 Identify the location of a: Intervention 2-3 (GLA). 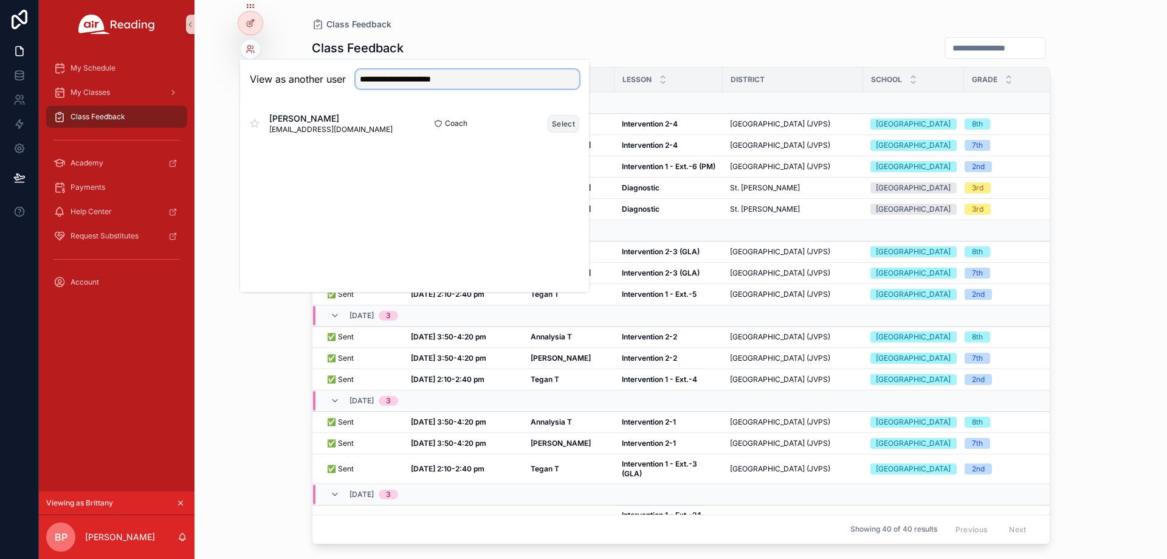
(669, 273).